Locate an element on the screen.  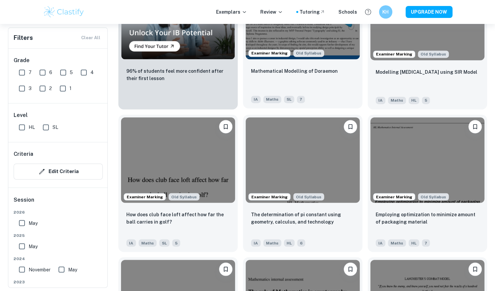
span: 3 is located at coordinates (30, 88).